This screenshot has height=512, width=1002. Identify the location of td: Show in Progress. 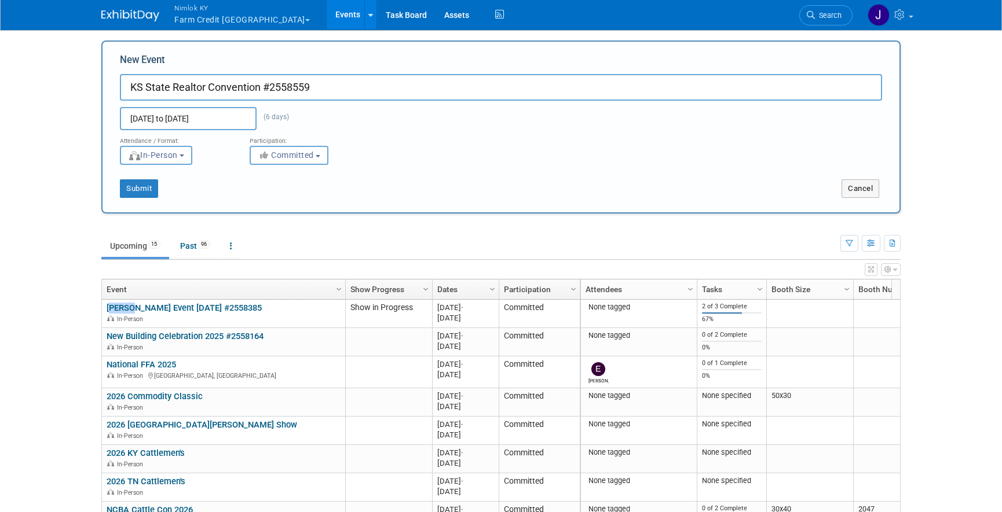
(388, 314).